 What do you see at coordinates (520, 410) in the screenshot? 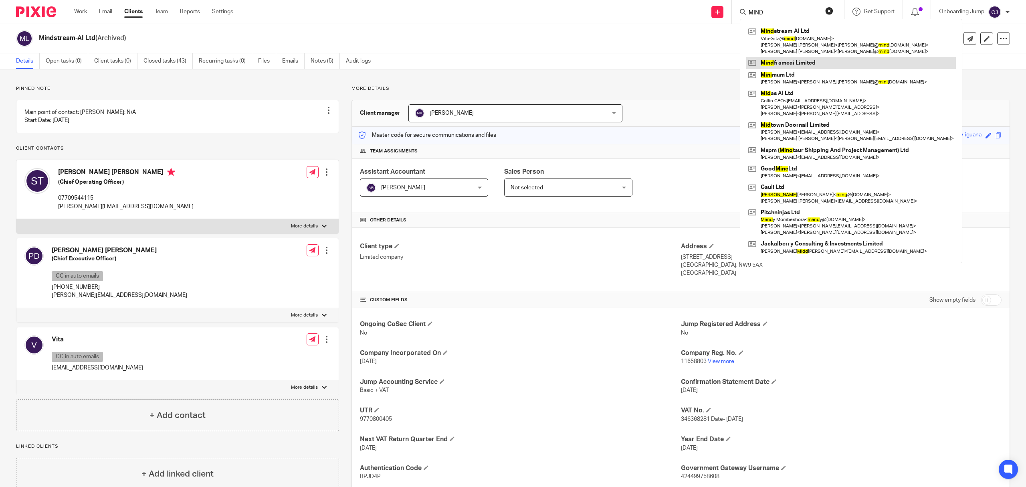
I see `h4: UTR` at bounding box center [520, 410].